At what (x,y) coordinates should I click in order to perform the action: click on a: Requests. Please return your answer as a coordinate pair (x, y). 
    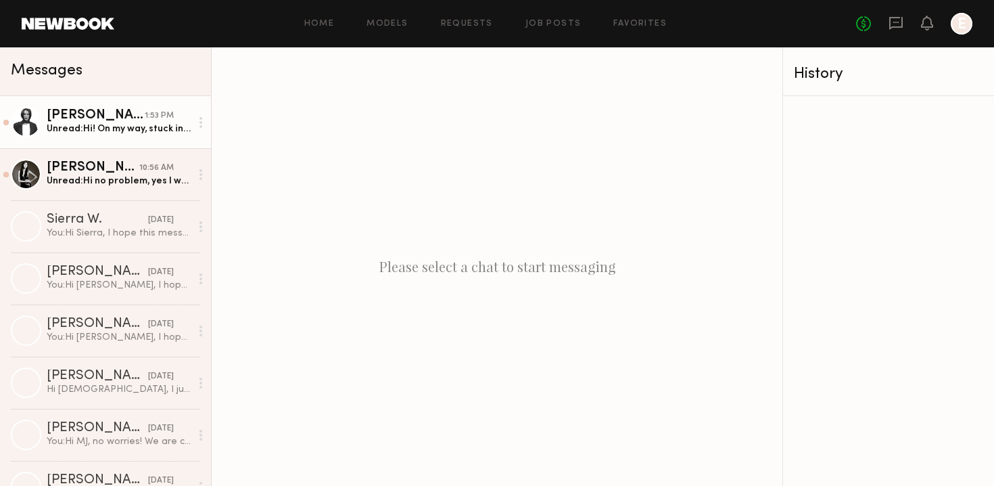
    Looking at the image, I should click on (467, 24).